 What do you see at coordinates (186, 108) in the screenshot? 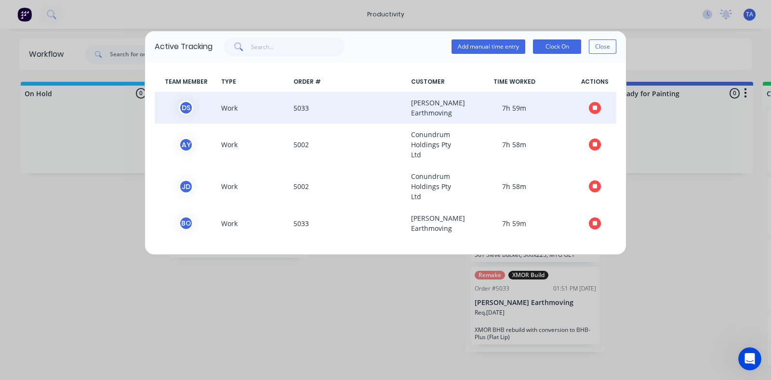
I see `div: D S` at bounding box center [186, 108].